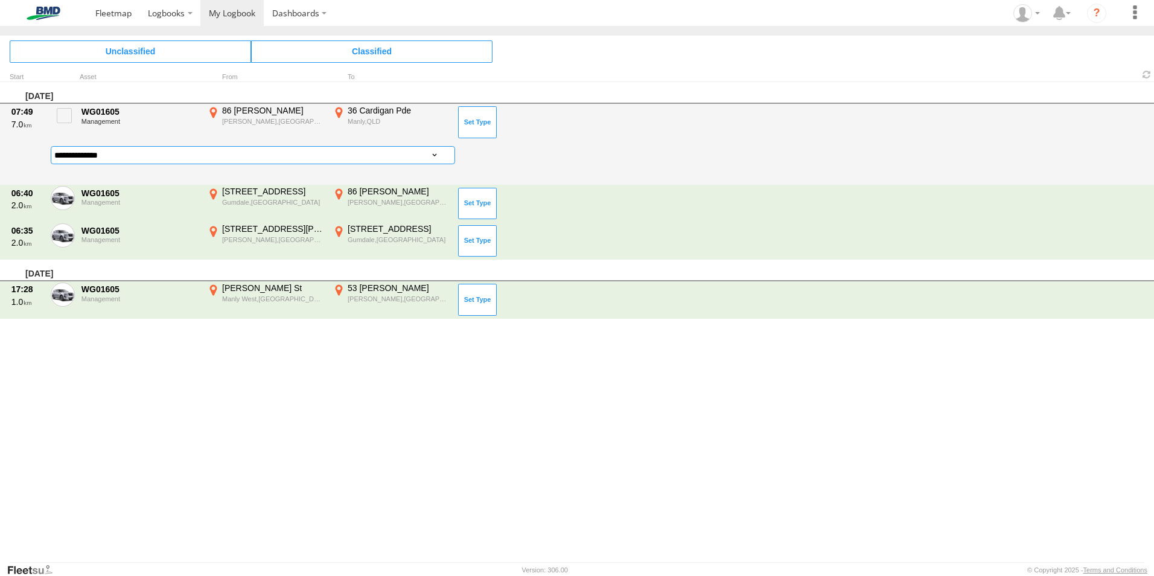 The height and width of the screenshot is (576, 1154). I want to click on div: Version: 306.00, so click(545, 570).